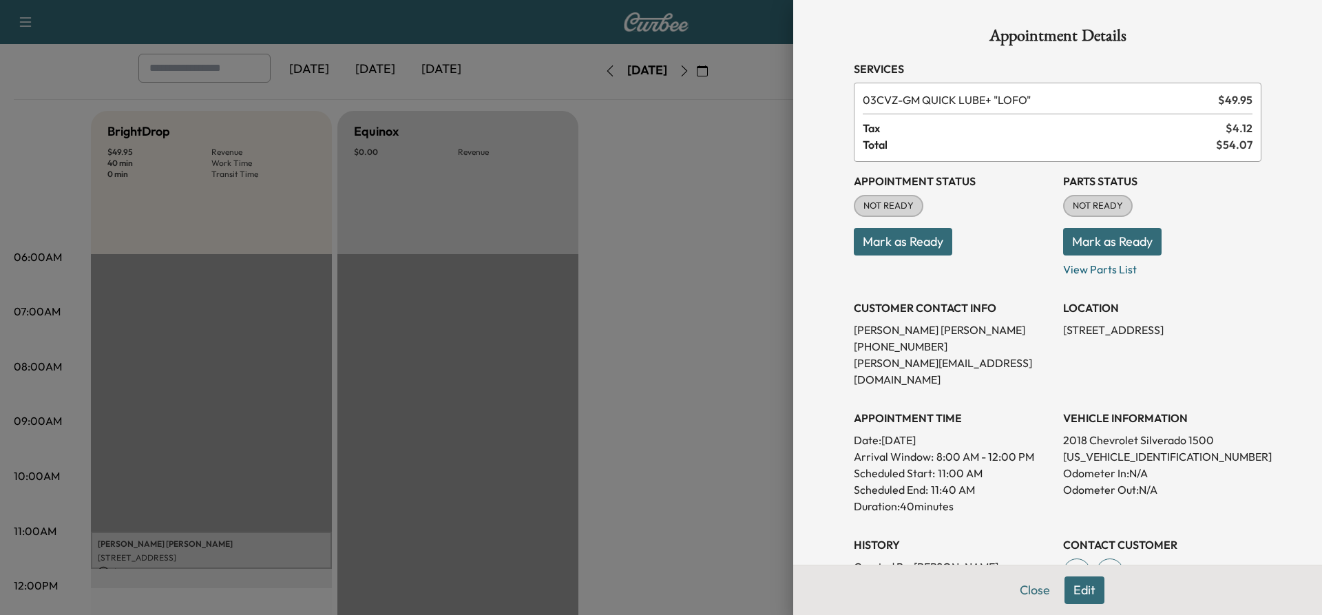 The image size is (1322, 615). What do you see at coordinates (985, 456) in the screenshot?
I see `span: 8:00 AM - 12:00 PM` at bounding box center [985, 456].